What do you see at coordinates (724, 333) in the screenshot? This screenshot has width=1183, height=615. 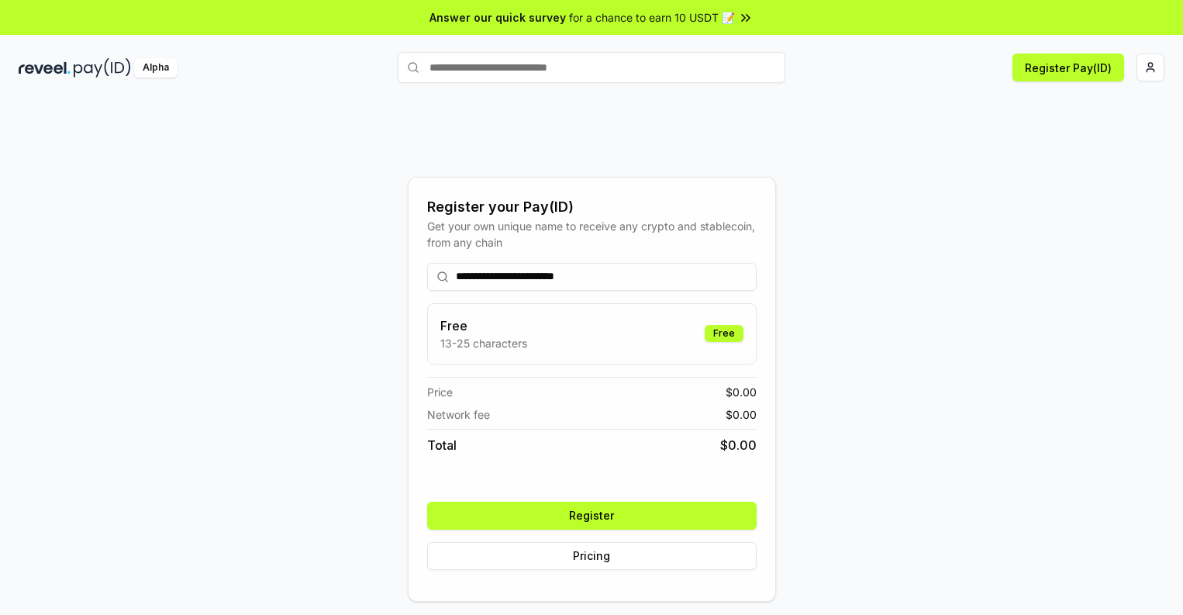 I see `div: Free` at bounding box center [724, 333].